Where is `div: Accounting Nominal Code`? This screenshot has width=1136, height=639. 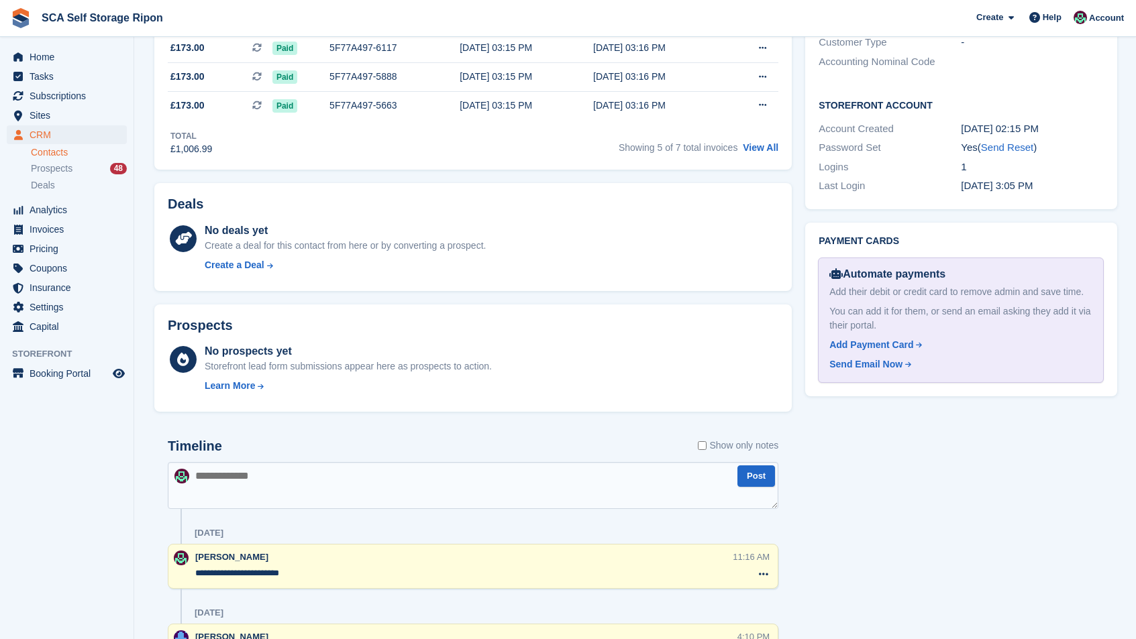 div: Accounting Nominal Code is located at coordinates (890, 62).